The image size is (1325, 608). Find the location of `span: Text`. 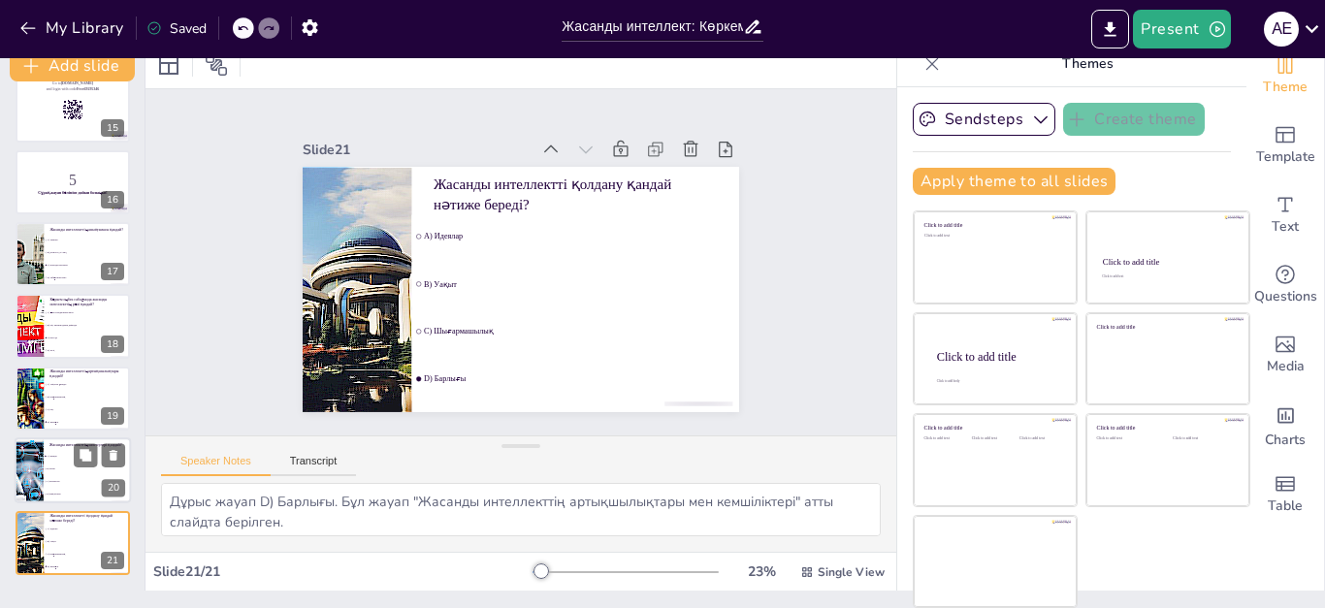

span: Text is located at coordinates (1286, 227).